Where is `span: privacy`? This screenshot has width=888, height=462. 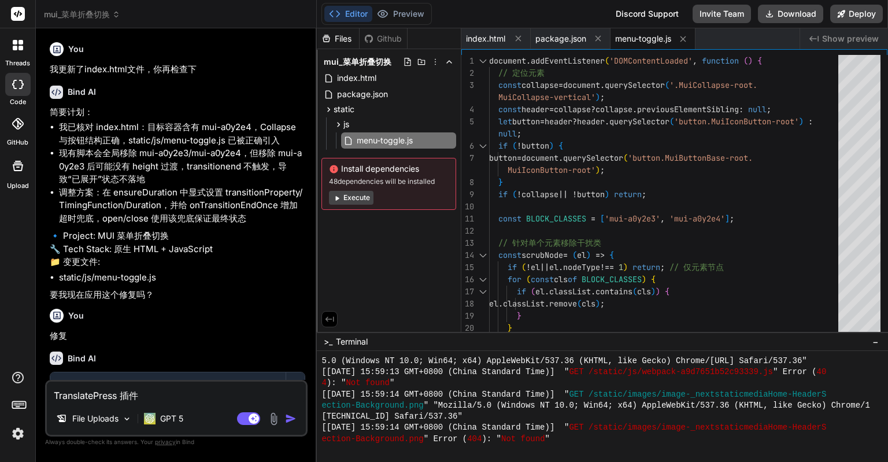 span: privacy is located at coordinates (165, 442).